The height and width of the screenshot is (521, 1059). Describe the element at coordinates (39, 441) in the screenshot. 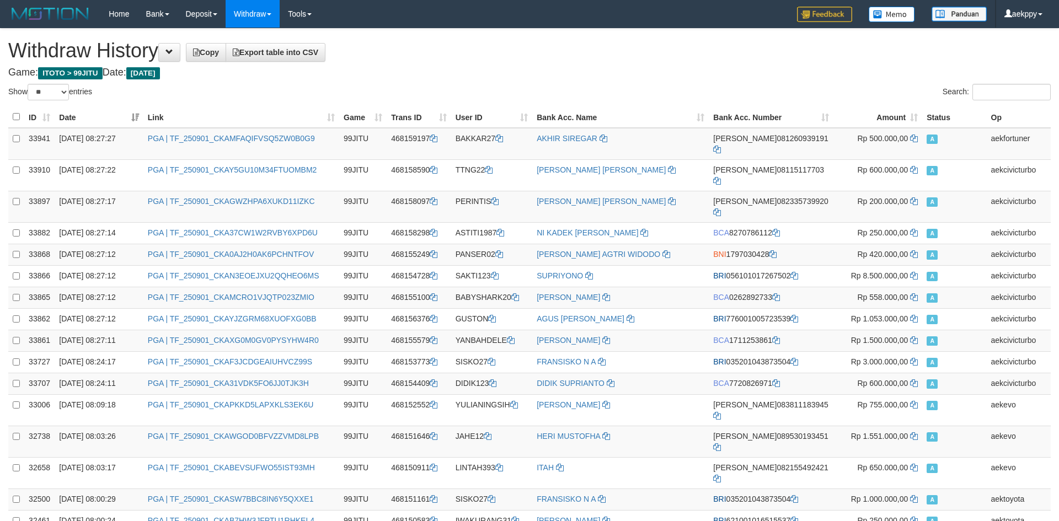

I see `td: 32738` at that location.